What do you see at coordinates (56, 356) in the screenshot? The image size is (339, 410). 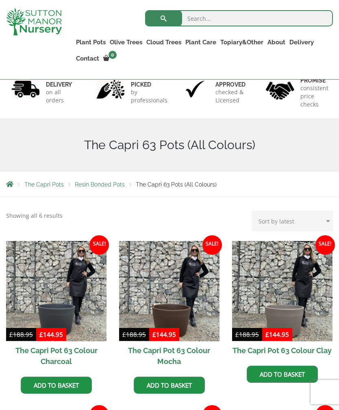 I see `h2: The Capri Pot 63 Colour Charcoal` at bounding box center [56, 356].